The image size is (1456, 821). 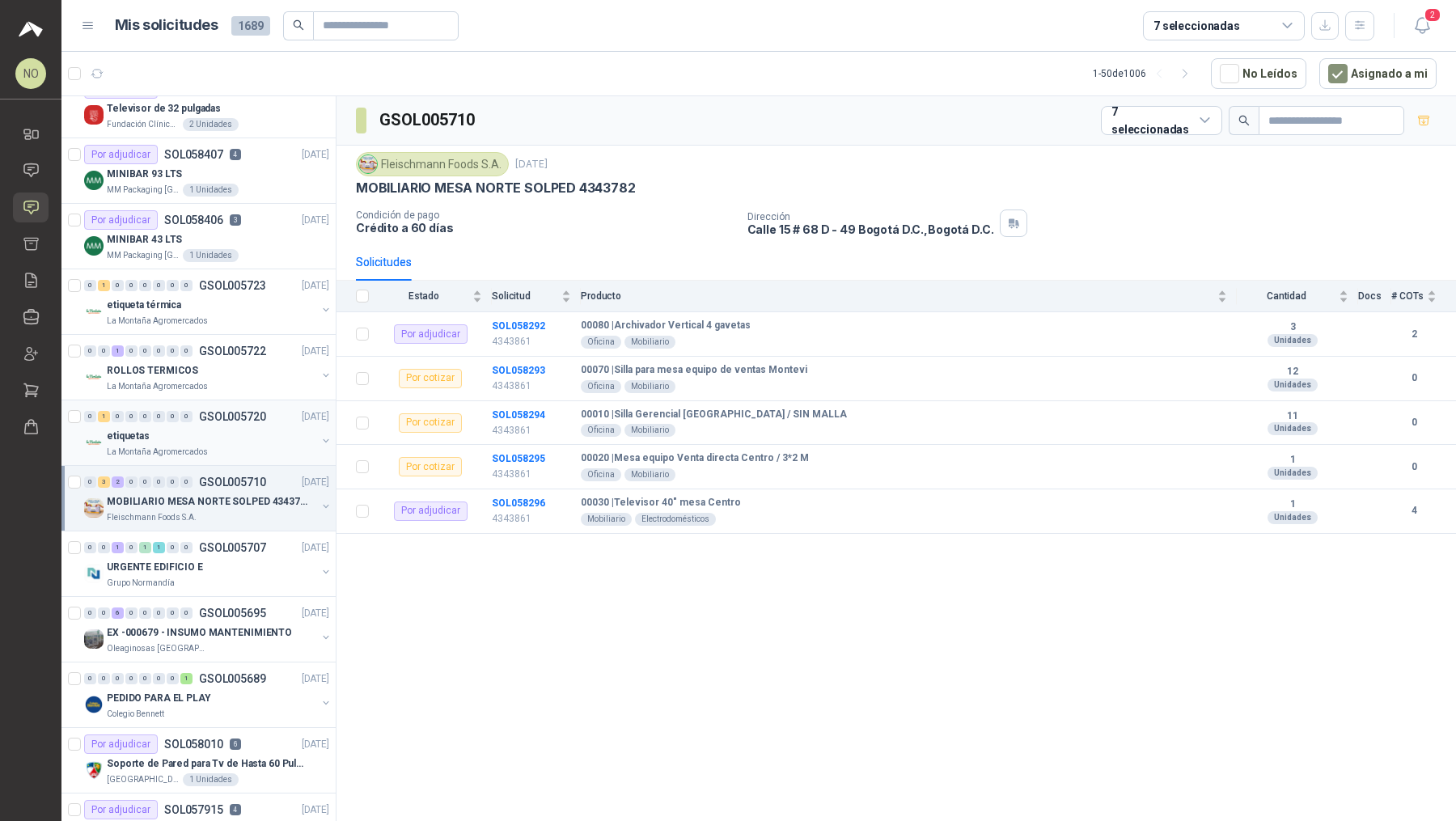 What do you see at coordinates (159, 697) in the screenshot?
I see `p: PEDIDO PARA EL PLAY` at bounding box center [159, 697].